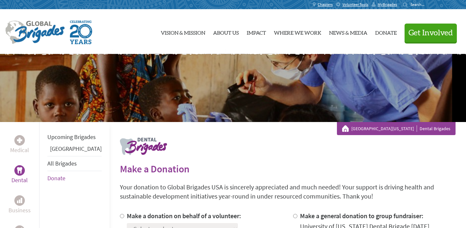 This screenshot has height=228, width=466. Describe the element at coordinates (20, 140) in the screenshot. I see `div: Medical` at that location.